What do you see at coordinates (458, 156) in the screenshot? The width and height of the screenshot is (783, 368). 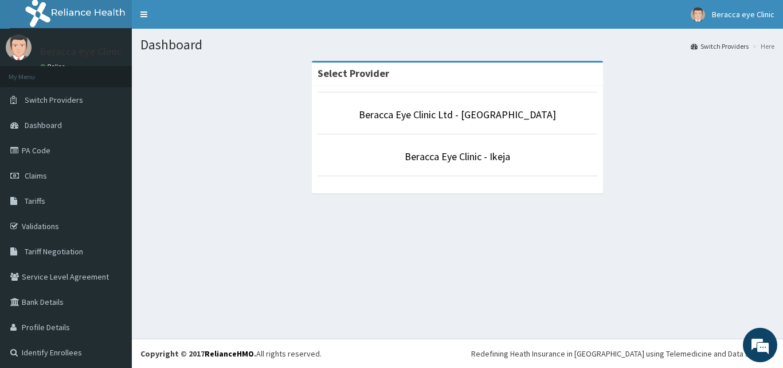 I see `a: Beracca Eye Clinic - Ikeja` at bounding box center [458, 156].